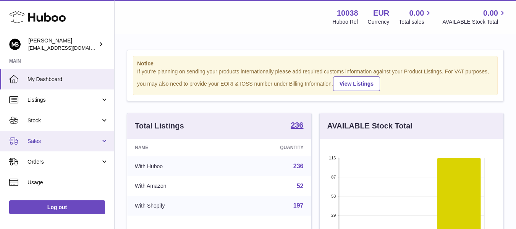 The image size is (516, 229). I want to click on img: hi@margotbardot.com, so click(15, 44).